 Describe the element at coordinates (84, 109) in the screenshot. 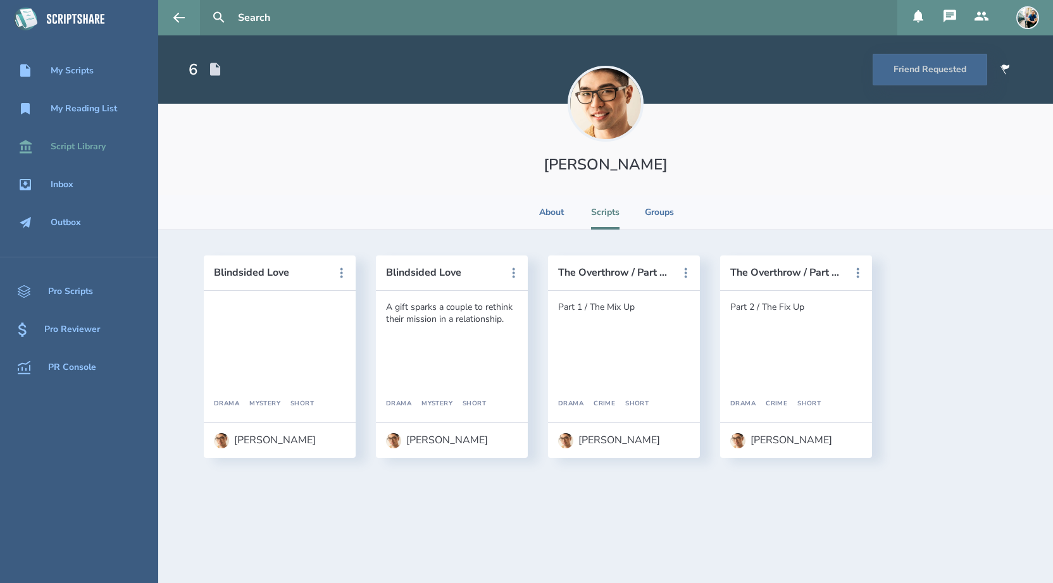

I see `div: My Reading List` at that location.